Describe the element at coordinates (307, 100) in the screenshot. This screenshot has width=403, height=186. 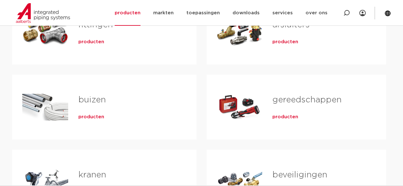
I see `a: gereedschappen` at that location.